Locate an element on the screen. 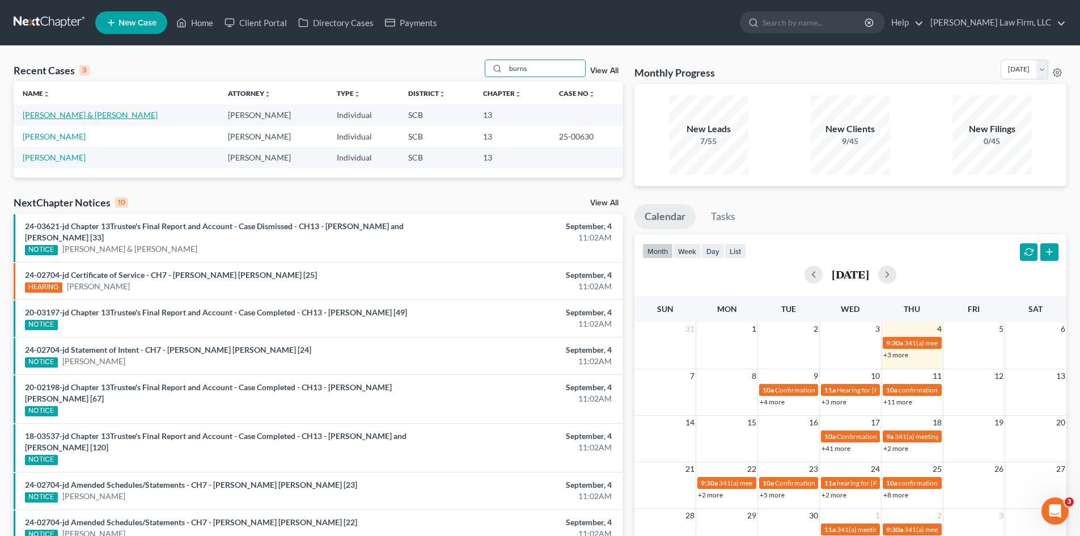 The image size is (1080, 536). span: 1 is located at coordinates (754, 329).